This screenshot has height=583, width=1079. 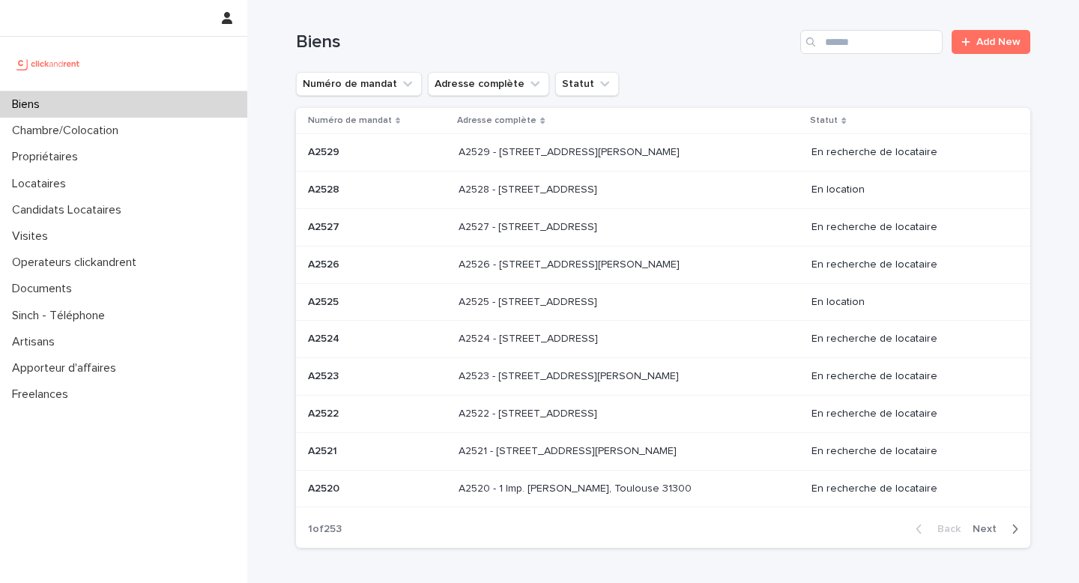 What do you see at coordinates (359, 84) in the screenshot?
I see `button: Numéro de mandat` at bounding box center [359, 84].